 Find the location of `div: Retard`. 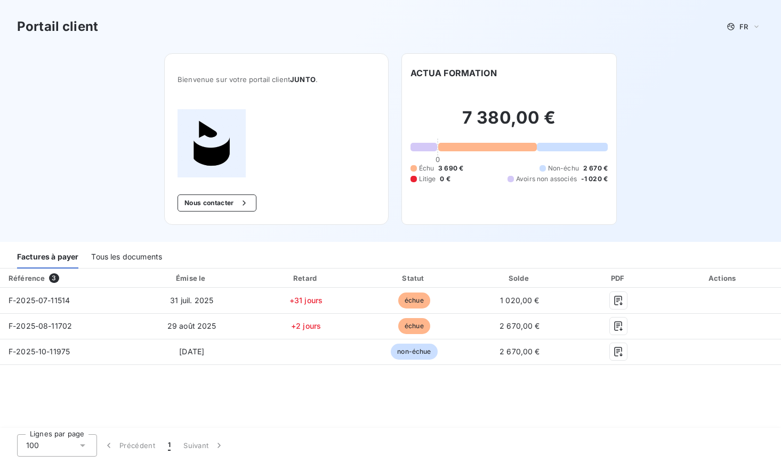

div: Retard is located at coordinates (306, 278).